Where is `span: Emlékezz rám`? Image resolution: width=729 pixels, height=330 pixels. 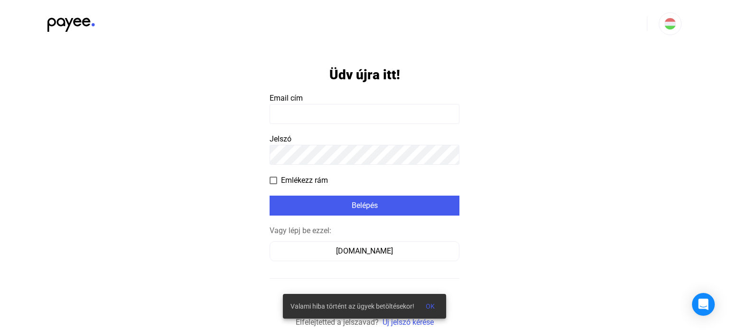
span: Emlékezz rám is located at coordinates (304, 180).